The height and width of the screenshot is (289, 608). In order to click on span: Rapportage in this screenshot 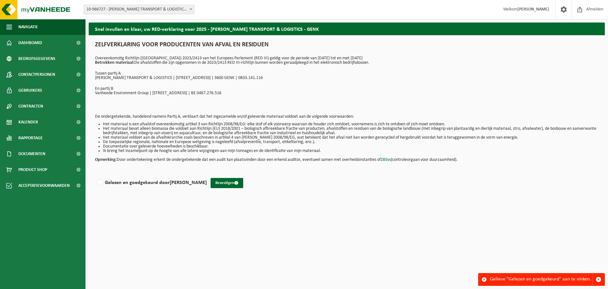, I will do `click(30, 138)`.